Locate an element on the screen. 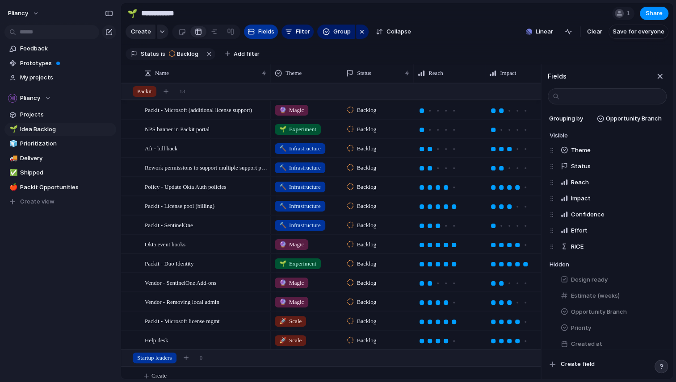 This screenshot has width=676, height=382. a: 🧊Prioritization is located at coordinates (60, 144).